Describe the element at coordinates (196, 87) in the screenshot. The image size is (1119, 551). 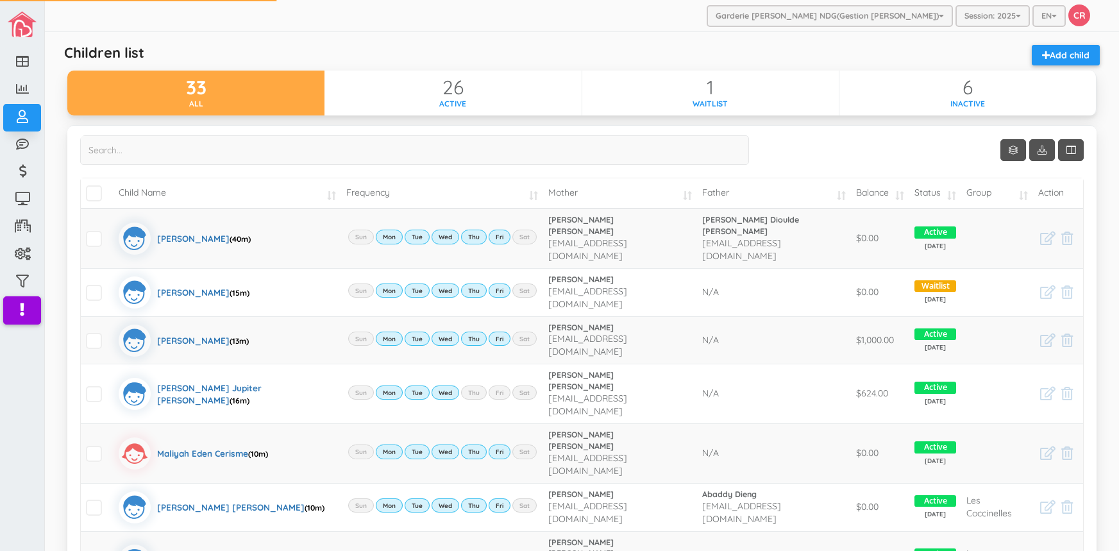
I see `div: 33` at that location.